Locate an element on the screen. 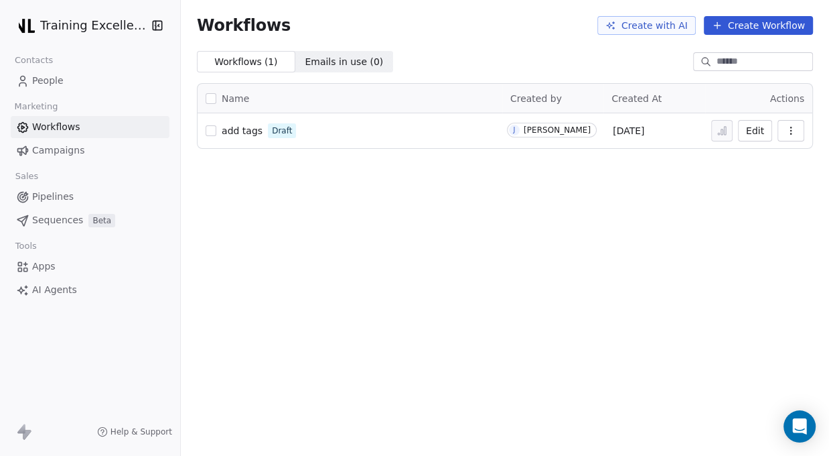  span: Draft is located at coordinates (282, 131).